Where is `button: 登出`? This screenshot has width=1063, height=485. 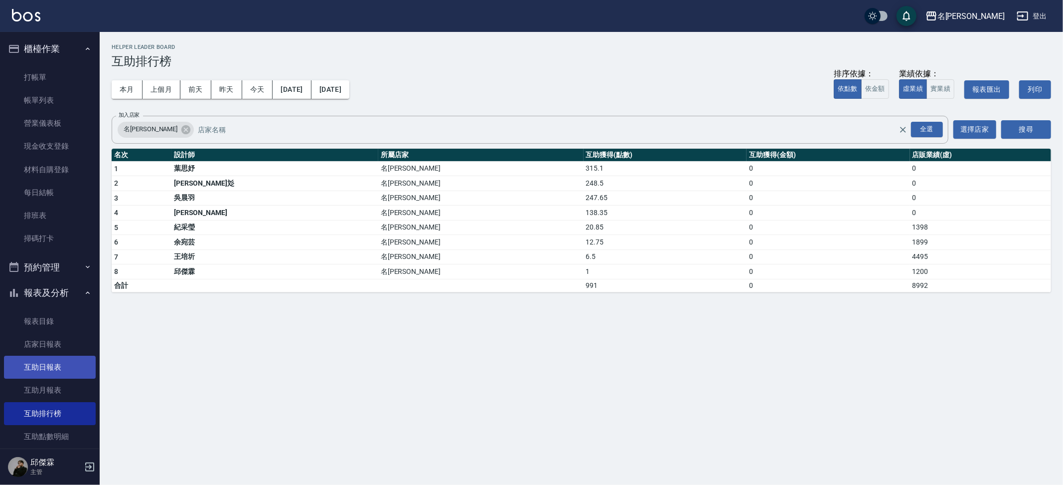
button: 登出 is located at coordinates (1032, 16).